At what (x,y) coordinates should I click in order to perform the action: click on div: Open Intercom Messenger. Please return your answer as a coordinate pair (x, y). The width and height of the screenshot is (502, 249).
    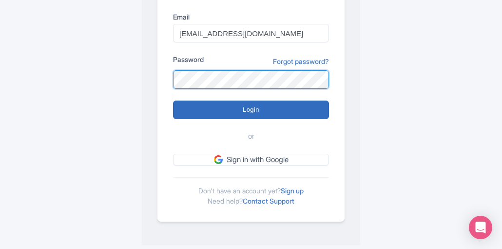
    Looking at the image, I should click on (481, 227).